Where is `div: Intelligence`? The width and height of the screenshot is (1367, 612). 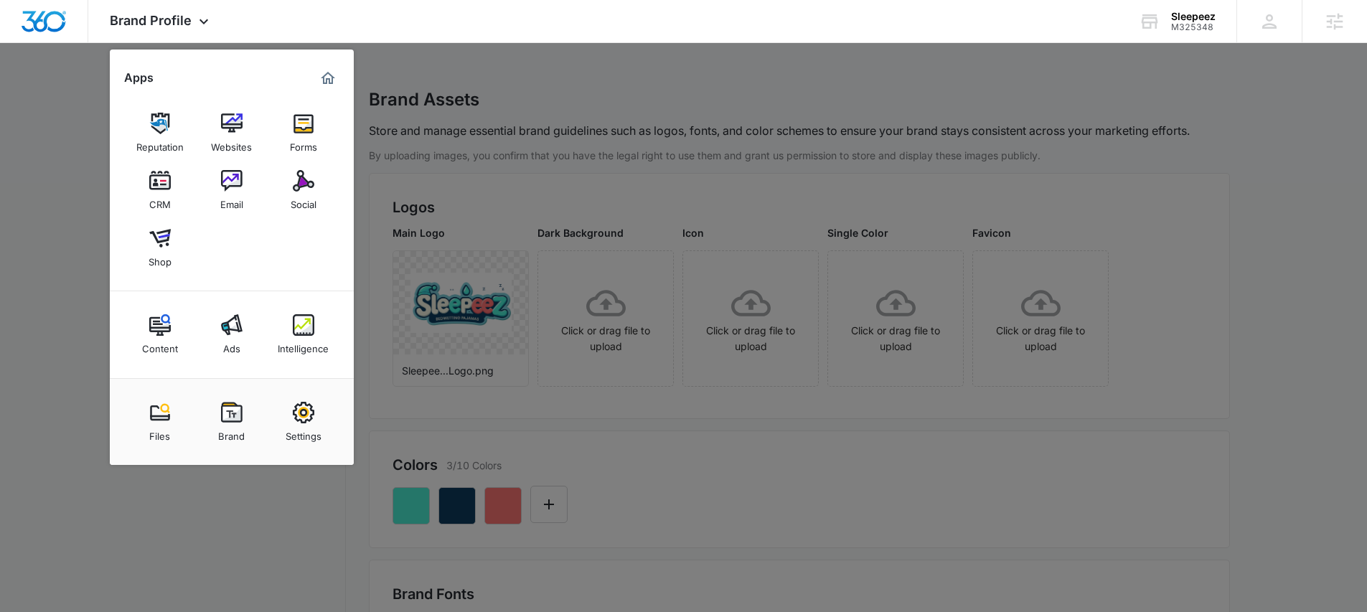
div: Intelligence is located at coordinates (303, 345).